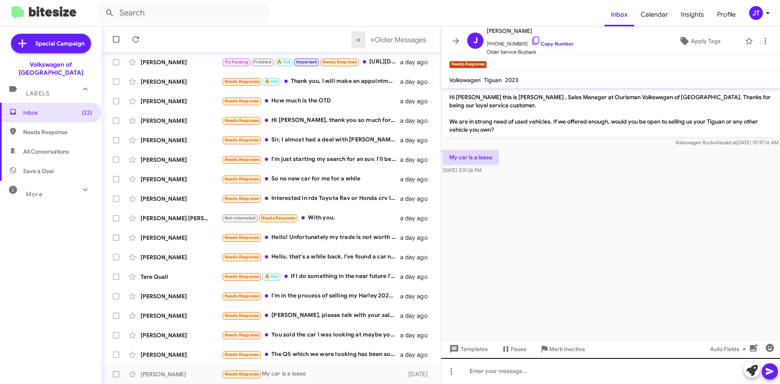 This screenshot has width=780, height=384. I want to click on button: Apply Tags, so click(699, 41).